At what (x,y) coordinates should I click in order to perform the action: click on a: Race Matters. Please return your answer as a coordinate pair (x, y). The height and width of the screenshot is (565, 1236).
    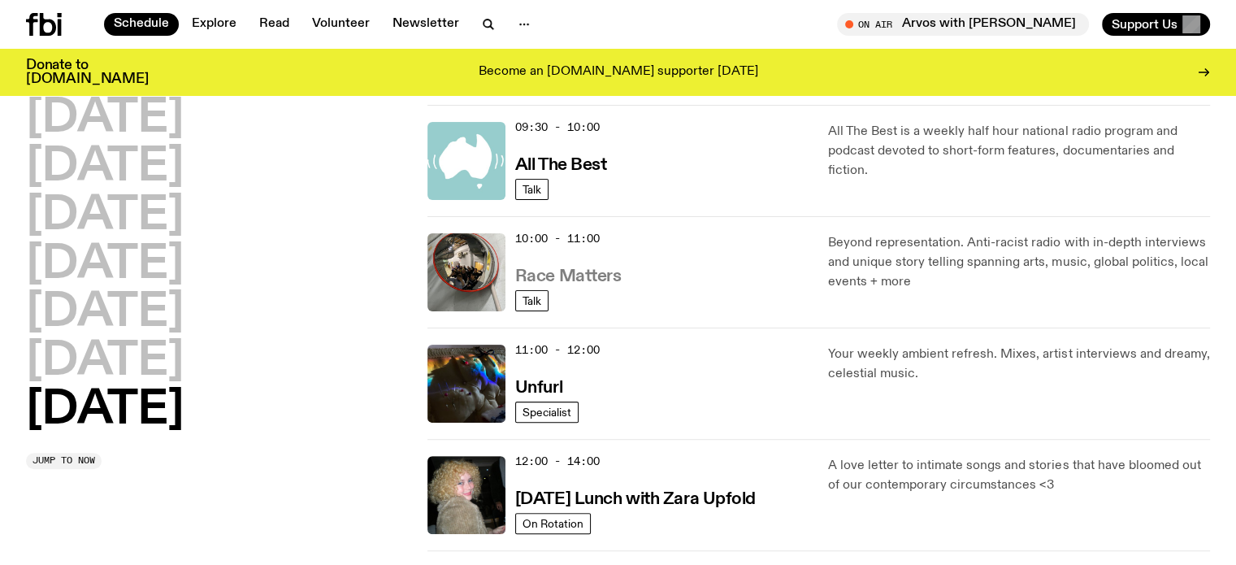
    Looking at the image, I should click on (568, 275).